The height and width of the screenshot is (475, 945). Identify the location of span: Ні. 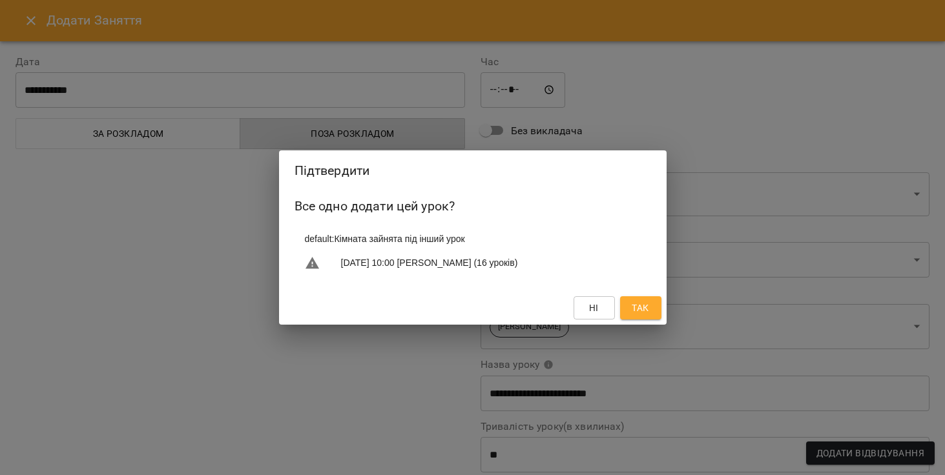
(594, 308).